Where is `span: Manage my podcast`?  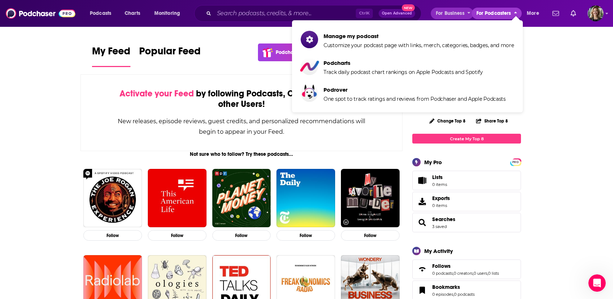 span: Manage my podcast is located at coordinates (419, 36).